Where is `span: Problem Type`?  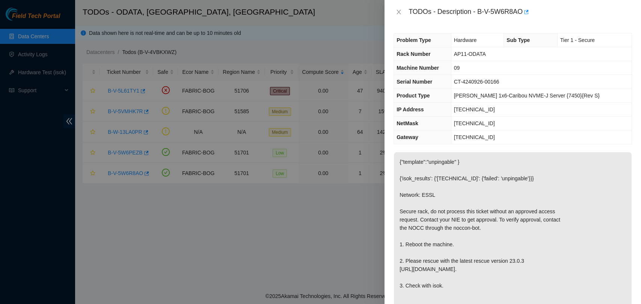
span: Problem Type is located at coordinates (414, 40).